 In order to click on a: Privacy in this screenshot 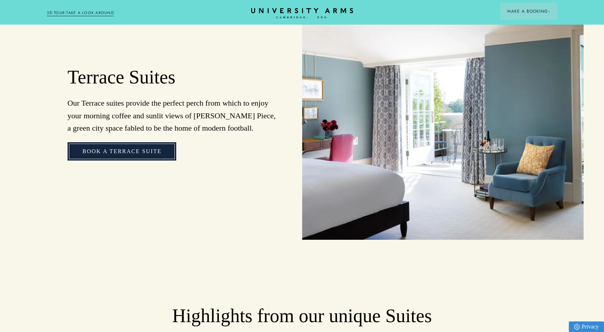, I will do `click(586, 326)`.